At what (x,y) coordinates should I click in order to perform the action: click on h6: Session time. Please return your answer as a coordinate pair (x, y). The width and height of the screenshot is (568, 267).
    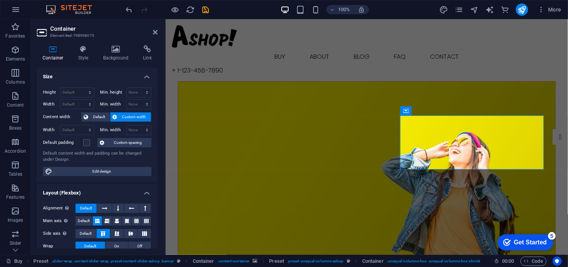
    Looking at the image, I should click on (504, 261).